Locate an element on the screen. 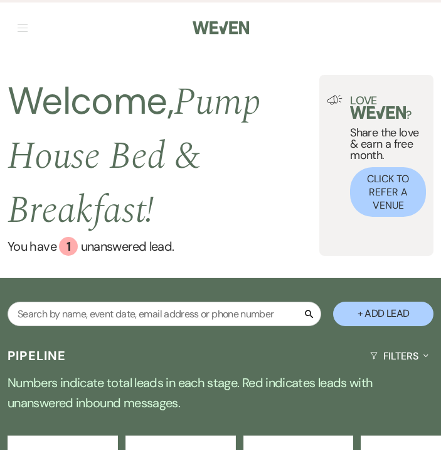 This screenshot has height=450, width=441. button: Filters is located at coordinates (399, 355).